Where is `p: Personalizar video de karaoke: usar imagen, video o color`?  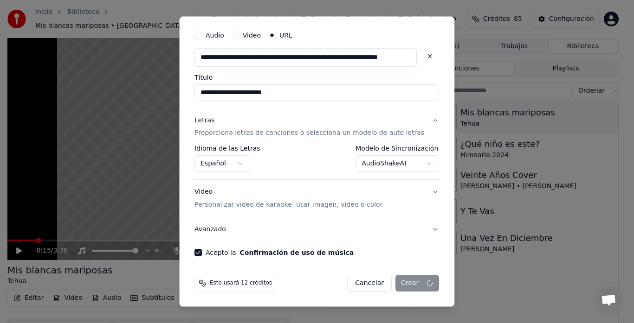
p: Personalizar video de karaoke: usar imagen, video o color is located at coordinates (288, 206).